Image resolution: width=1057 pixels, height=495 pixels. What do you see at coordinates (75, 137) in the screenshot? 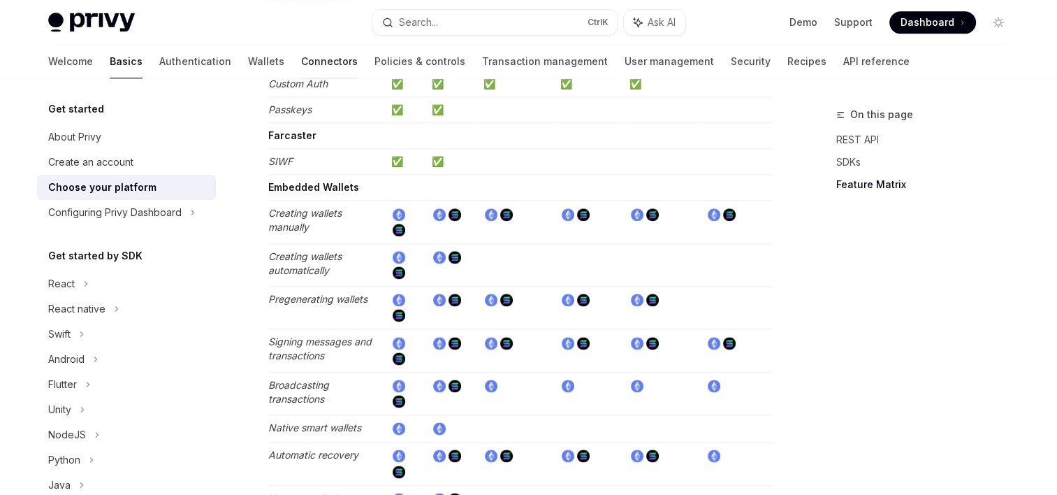
I see `div: About Privy` at bounding box center [75, 137].